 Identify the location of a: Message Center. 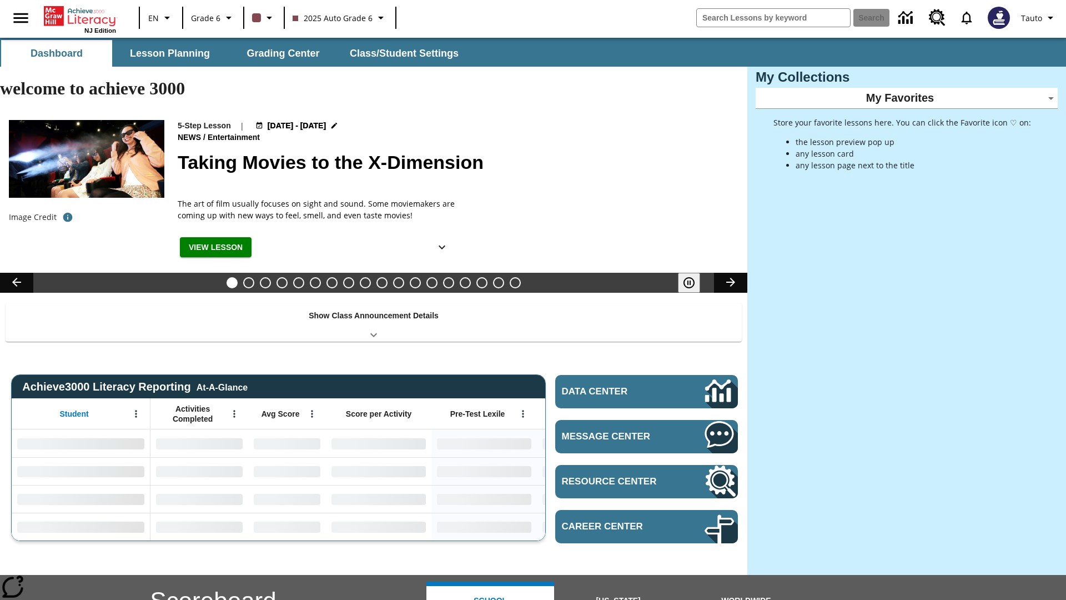
(646, 436).